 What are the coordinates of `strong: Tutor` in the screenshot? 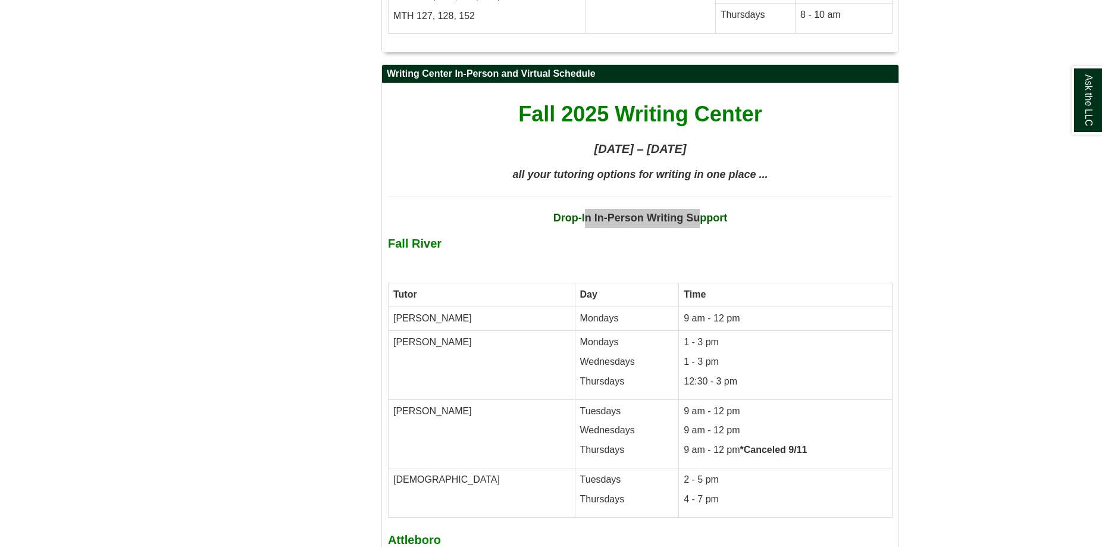 It's located at (405, 294).